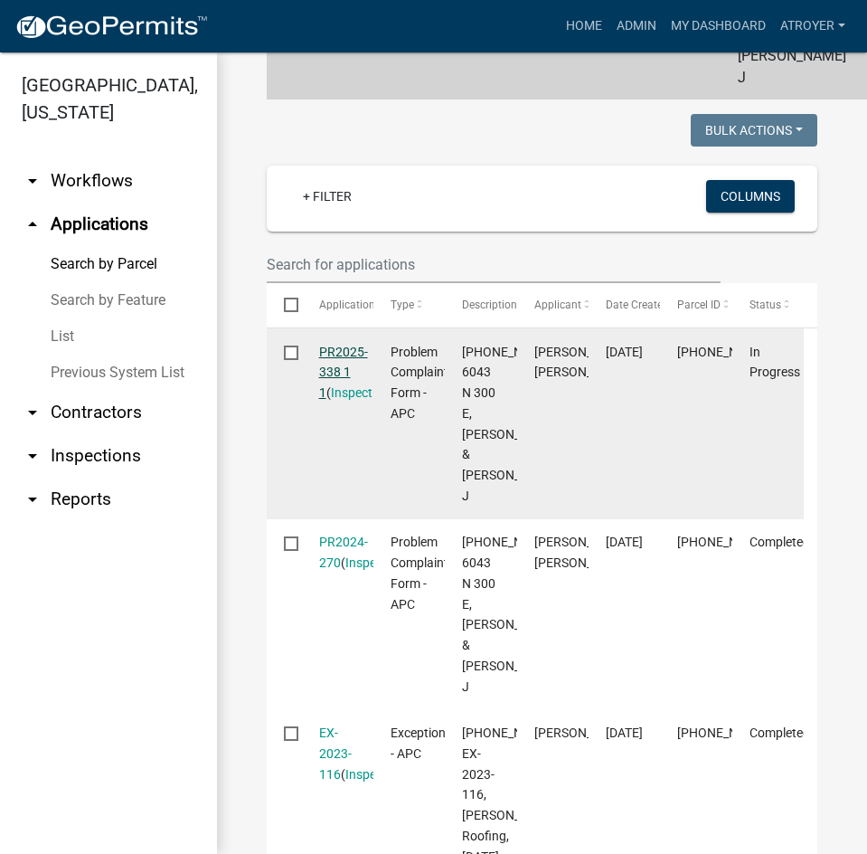 The image size is (867, 854). Describe the element at coordinates (582, 733) in the screenshot. I see `span: Amy Troyer` at that location.